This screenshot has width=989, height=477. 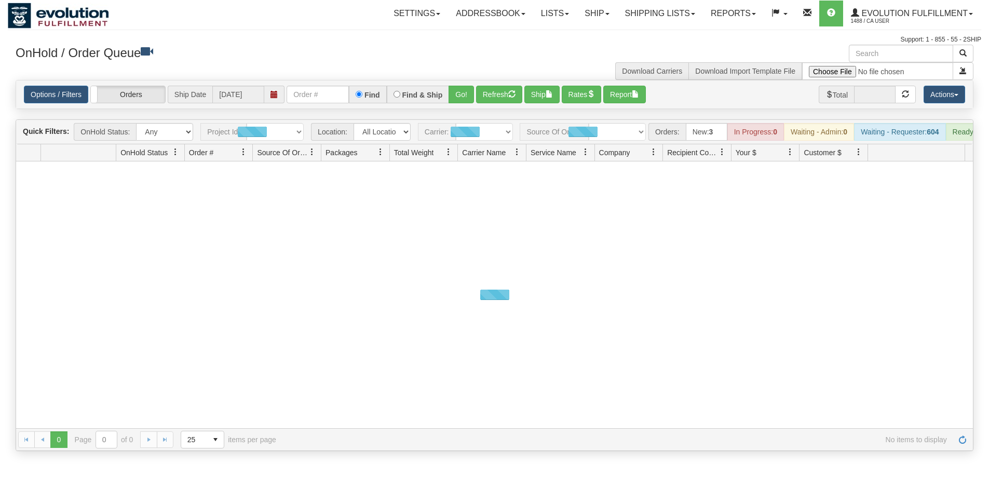 What do you see at coordinates (203, 440) in the screenshot?
I see `span: Page sizes drop down` at bounding box center [203, 440].